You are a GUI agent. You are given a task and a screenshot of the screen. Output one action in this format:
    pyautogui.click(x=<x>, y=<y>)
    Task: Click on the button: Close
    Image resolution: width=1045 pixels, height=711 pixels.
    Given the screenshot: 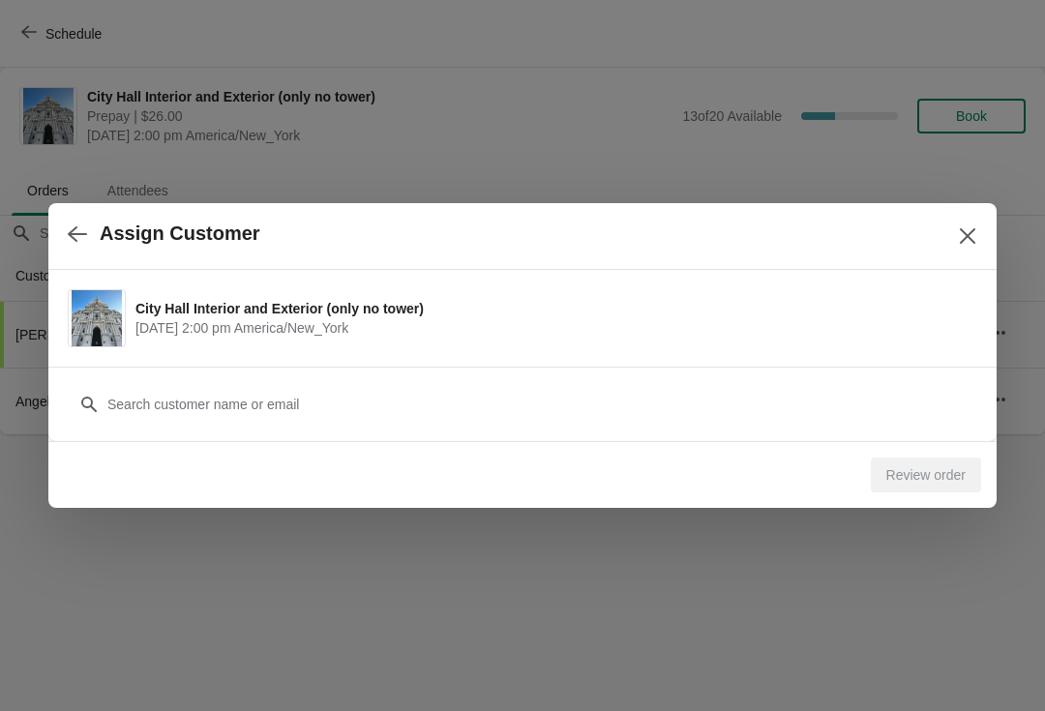 What is the action you would take?
    pyautogui.click(x=968, y=236)
    